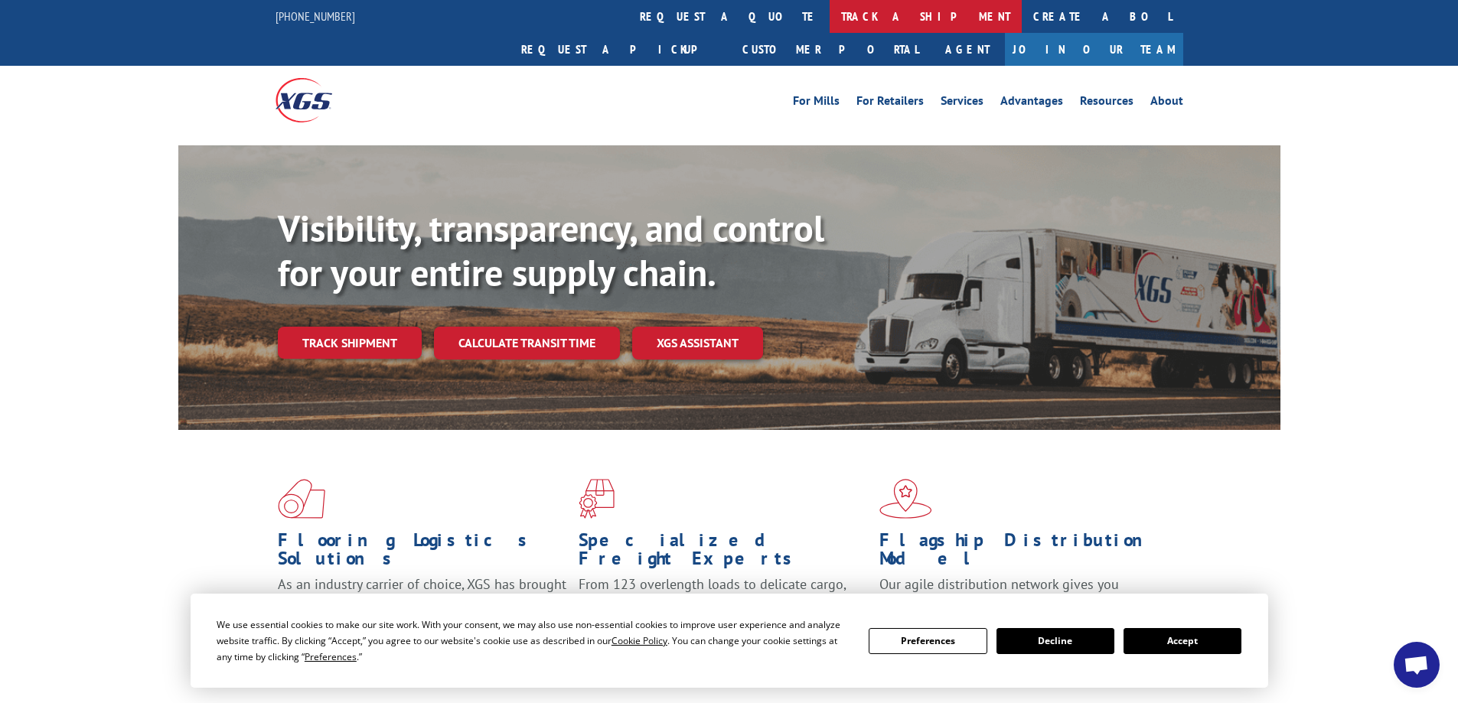 Image resolution: width=1458 pixels, height=703 pixels. What do you see at coordinates (905, 499) in the screenshot?
I see `img: xgs-icon-flagship-distribution-model-red` at bounding box center [905, 499].